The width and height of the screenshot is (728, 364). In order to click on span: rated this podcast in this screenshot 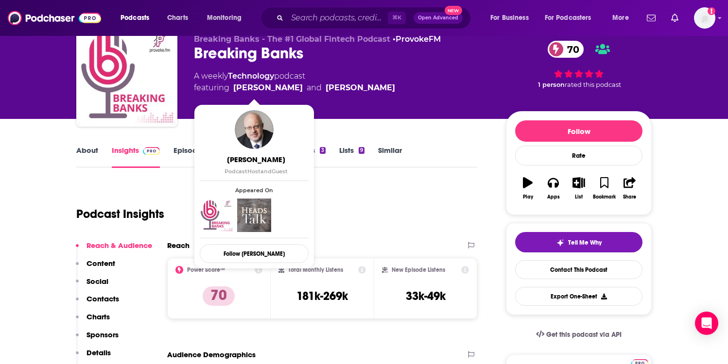, I will do `click(593, 85)`.